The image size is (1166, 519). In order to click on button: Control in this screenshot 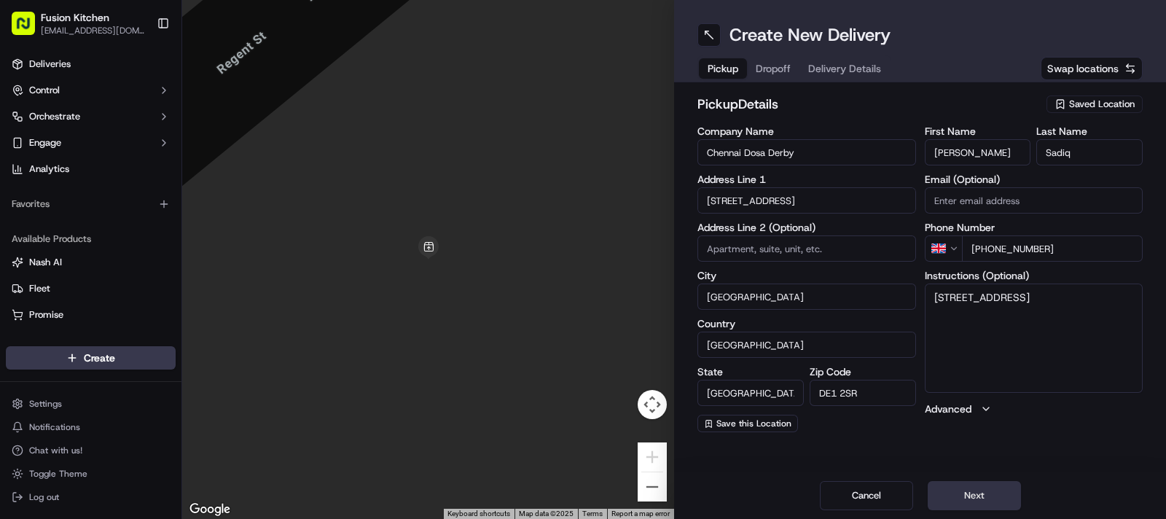, I will do `click(90, 90)`.